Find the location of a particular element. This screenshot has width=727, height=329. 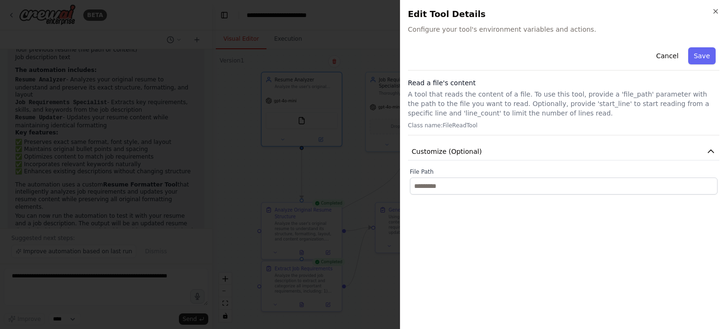

p: A tool that reads the content of a file. To use this tool, provide a 'file_path' parameter with t... is located at coordinates (563, 104).